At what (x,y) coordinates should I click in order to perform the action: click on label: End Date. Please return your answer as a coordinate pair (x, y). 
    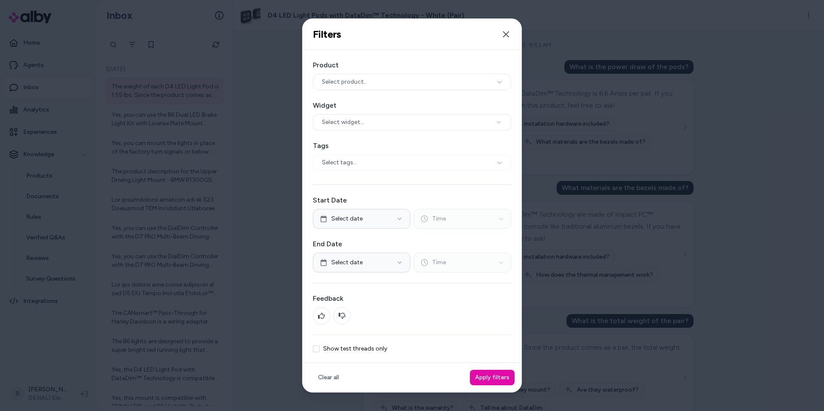
    Looking at the image, I should click on (412, 244).